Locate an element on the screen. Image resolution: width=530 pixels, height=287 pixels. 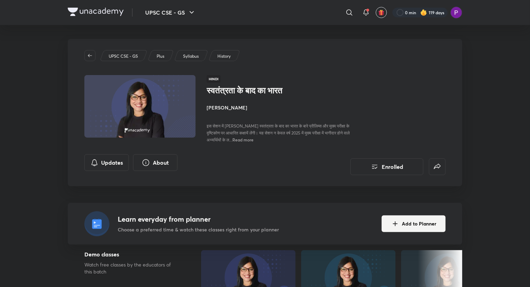
h5: Demo classes is located at coordinates (132, 254).